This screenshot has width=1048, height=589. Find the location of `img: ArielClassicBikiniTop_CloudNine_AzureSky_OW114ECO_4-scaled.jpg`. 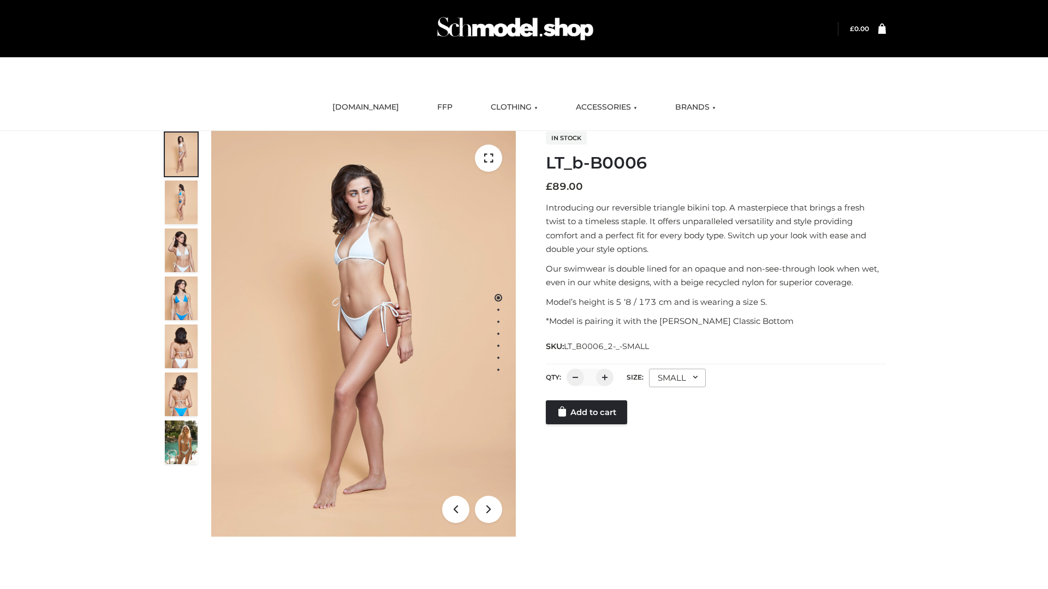

img: ArielClassicBikiniTop_CloudNine_AzureSky_OW114ECO_4-scaled.jpg is located at coordinates (181, 299).